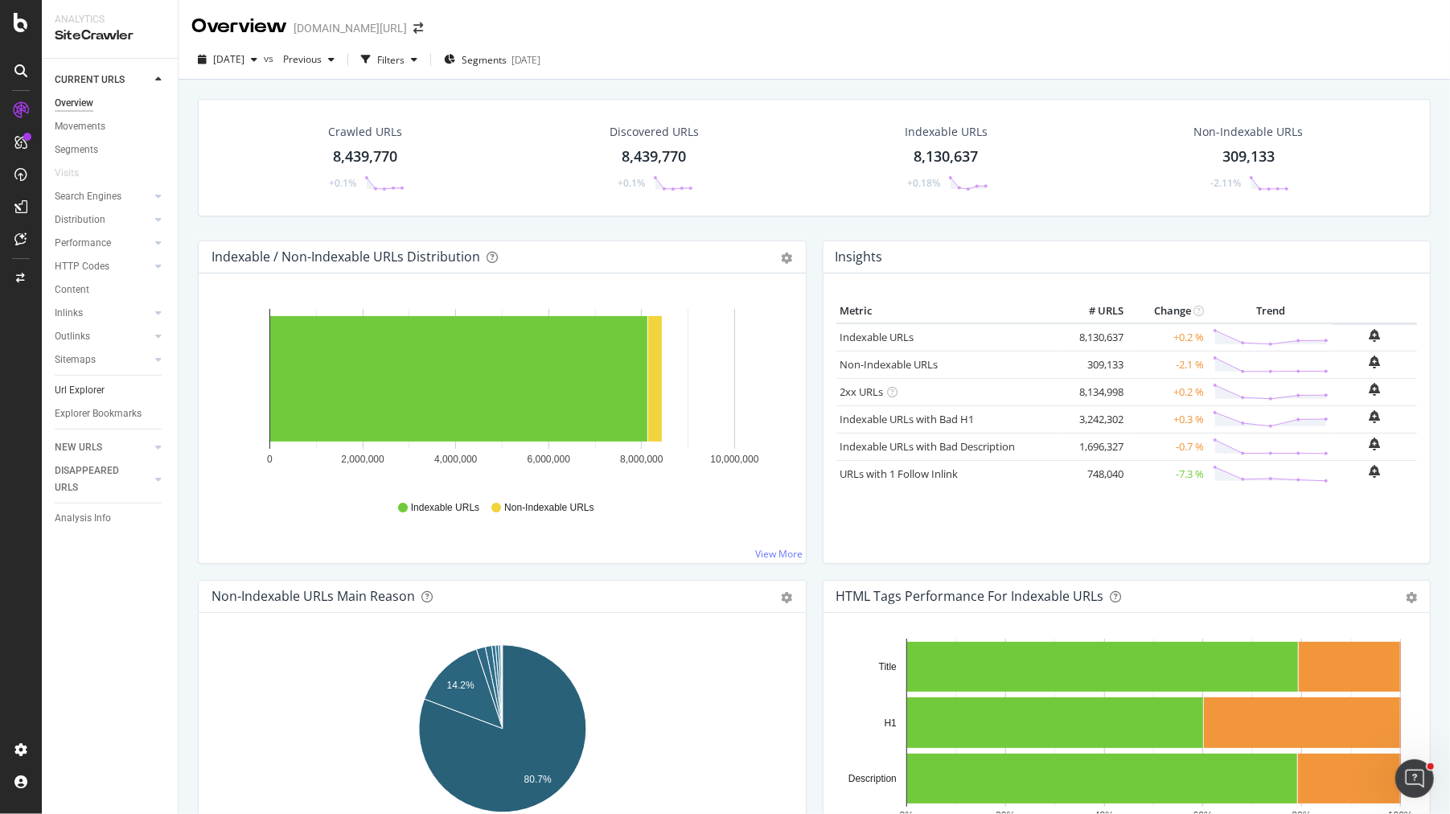 The width and height of the screenshot is (1450, 814). Describe the element at coordinates (1169, 419) in the screenshot. I see `td: +0.3 %` at that location.